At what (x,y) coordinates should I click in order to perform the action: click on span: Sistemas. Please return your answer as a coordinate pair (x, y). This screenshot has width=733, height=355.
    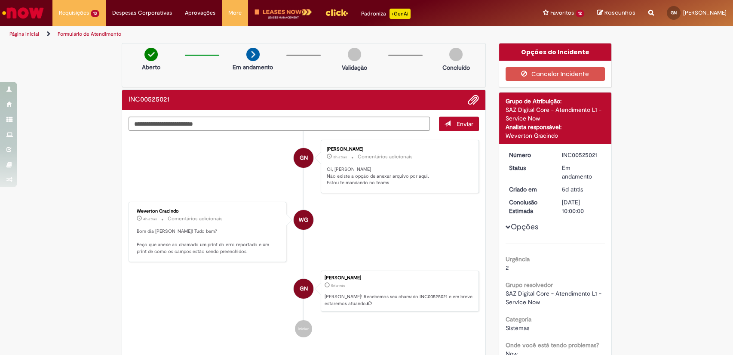
    Looking at the image, I should click on (518, 328).